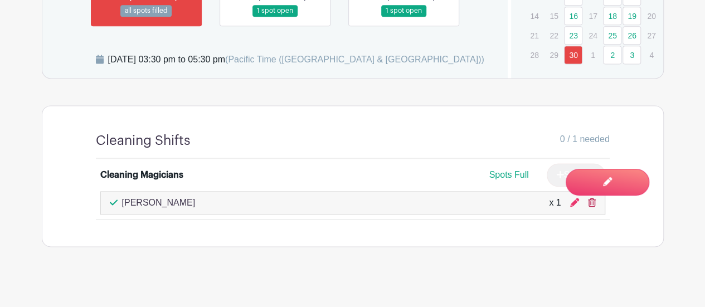  What do you see at coordinates (612, 35) in the screenshot?
I see `a: 25` at bounding box center [612, 35].